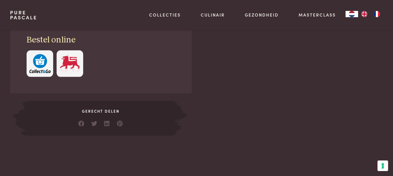 The height and width of the screenshot is (176, 393). What do you see at coordinates (377, 14) in the screenshot?
I see `a: FR` at bounding box center [377, 14].